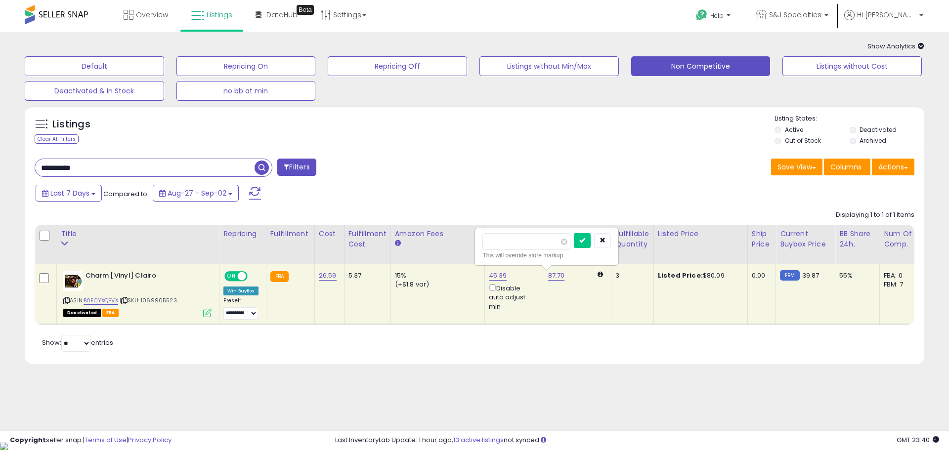  I want to click on a: Help, so click(714, 17).